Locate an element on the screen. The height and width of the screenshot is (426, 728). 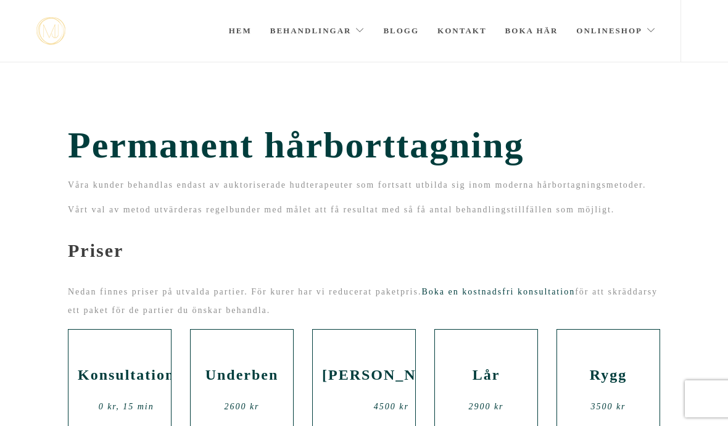
a: Boka en kostnadsfri konsultation is located at coordinates (498, 291).